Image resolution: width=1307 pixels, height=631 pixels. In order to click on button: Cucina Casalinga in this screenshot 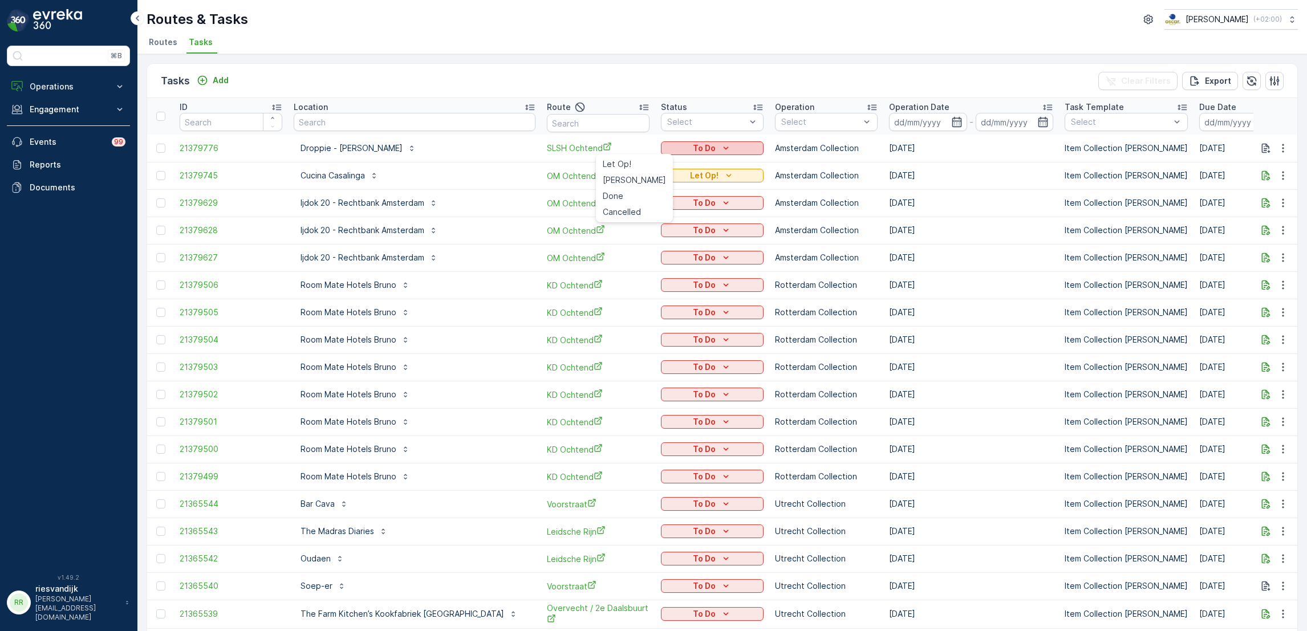, I will do `click(339, 176)`.